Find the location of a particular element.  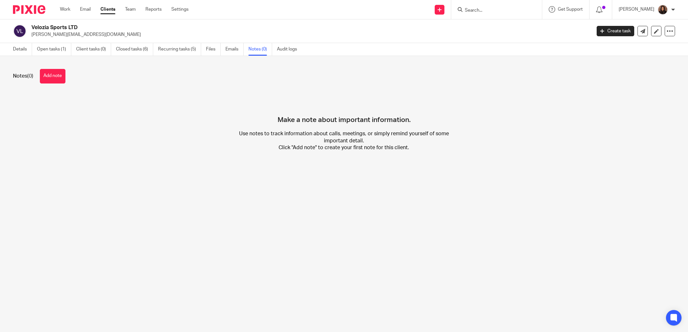

a: Recurring tasks (5) is located at coordinates (179, 49).